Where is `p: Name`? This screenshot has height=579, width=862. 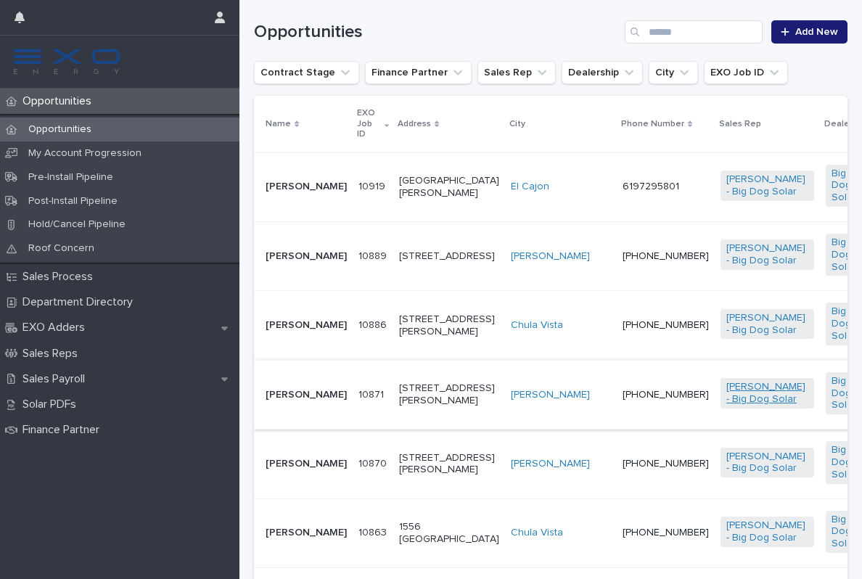 p: Name is located at coordinates (278, 124).